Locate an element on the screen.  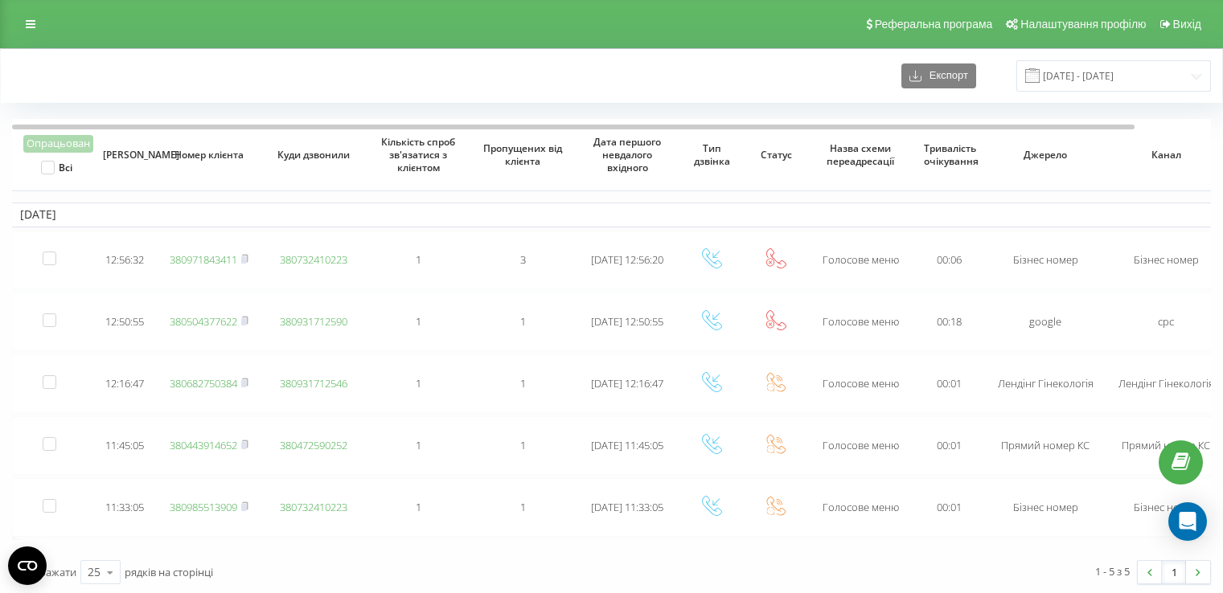
a: 1 is located at coordinates (1174, 572).